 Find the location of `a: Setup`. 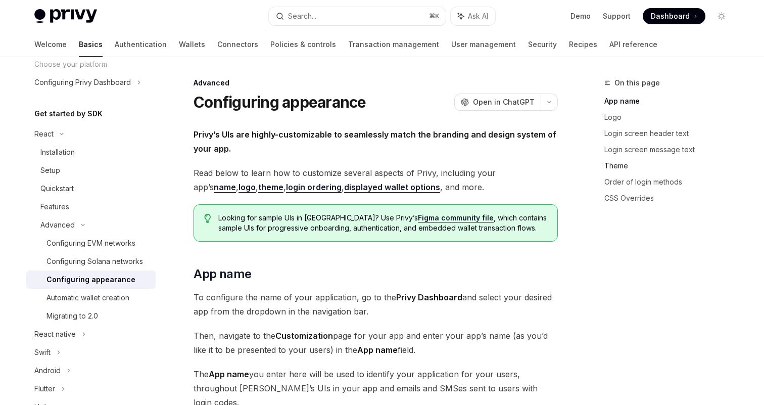

a: Setup is located at coordinates (91, 170).